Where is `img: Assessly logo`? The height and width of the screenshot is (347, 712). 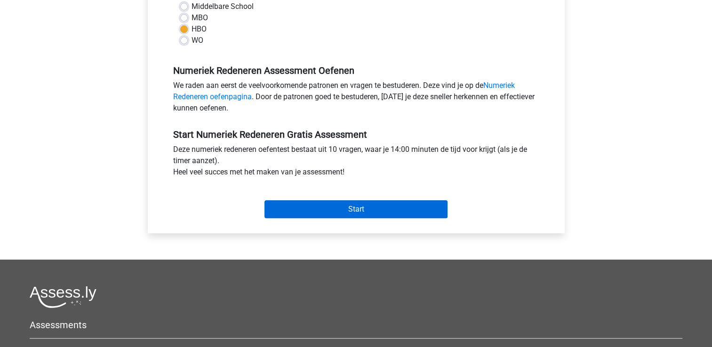
img: Assessly logo is located at coordinates (63, 297).